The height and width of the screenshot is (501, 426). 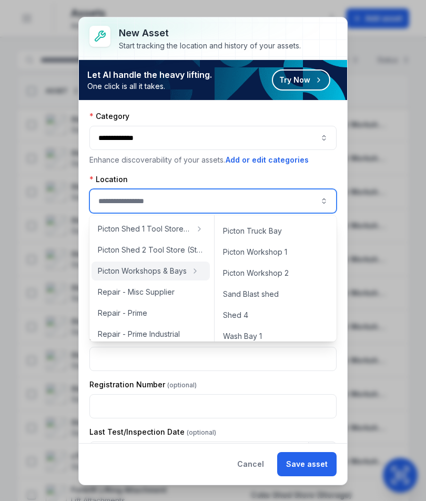 What do you see at coordinates (142, 271) in the screenshot?
I see `span: Picton Workshops & Bays` at bounding box center [142, 271].